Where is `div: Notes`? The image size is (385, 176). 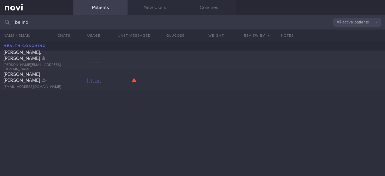
div: Notes is located at coordinates (331, 36).